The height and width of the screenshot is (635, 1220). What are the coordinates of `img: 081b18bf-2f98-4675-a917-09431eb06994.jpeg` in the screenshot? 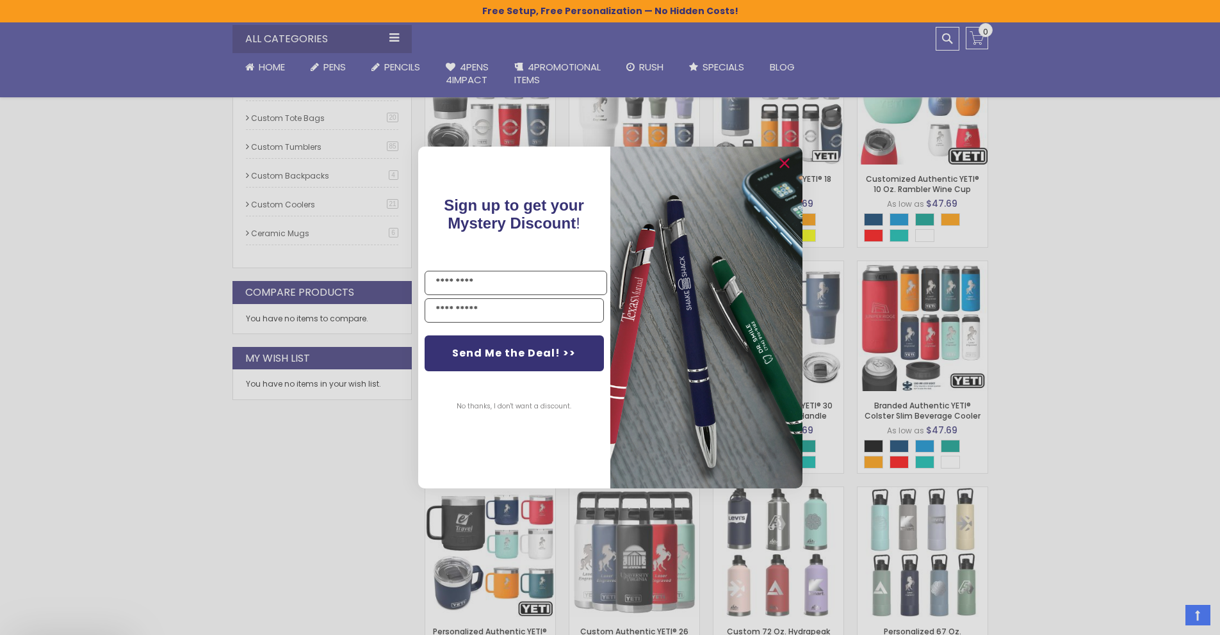 It's located at (706, 317).